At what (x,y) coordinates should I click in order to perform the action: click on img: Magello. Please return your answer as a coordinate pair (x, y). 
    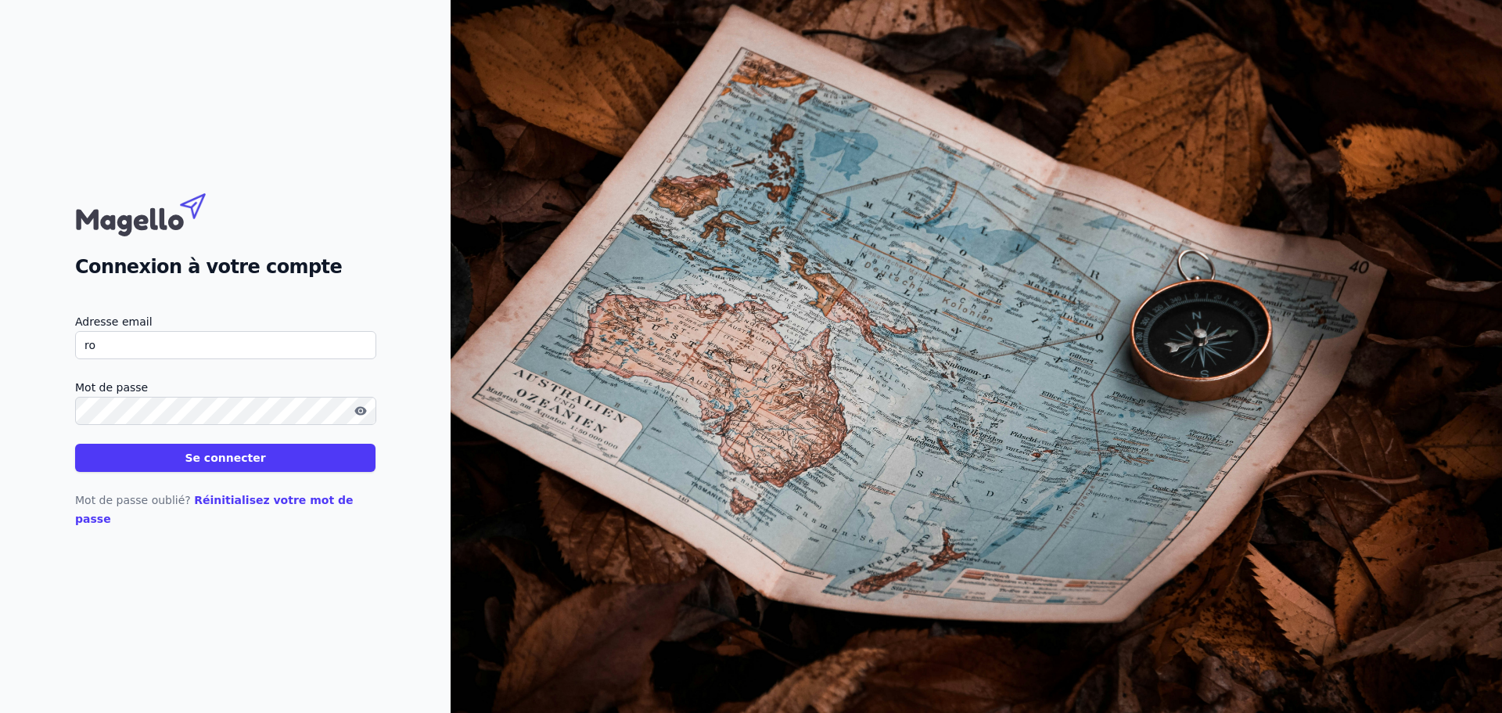
    Looking at the image, I should click on (157, 213).